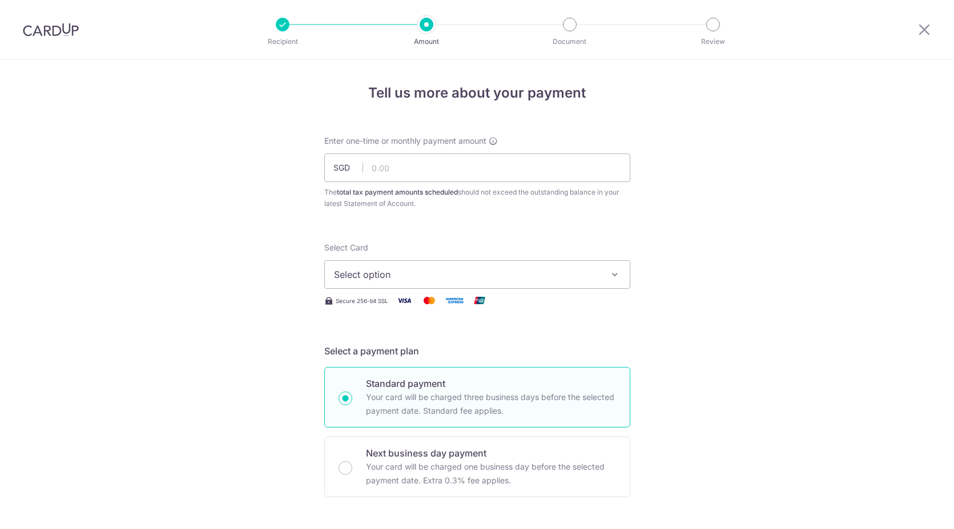 The image size is (954, 529). What do you see at coordinates (282, 42) in the screenshot?
I see `p: Recipient` at bounding box center [282, 42].